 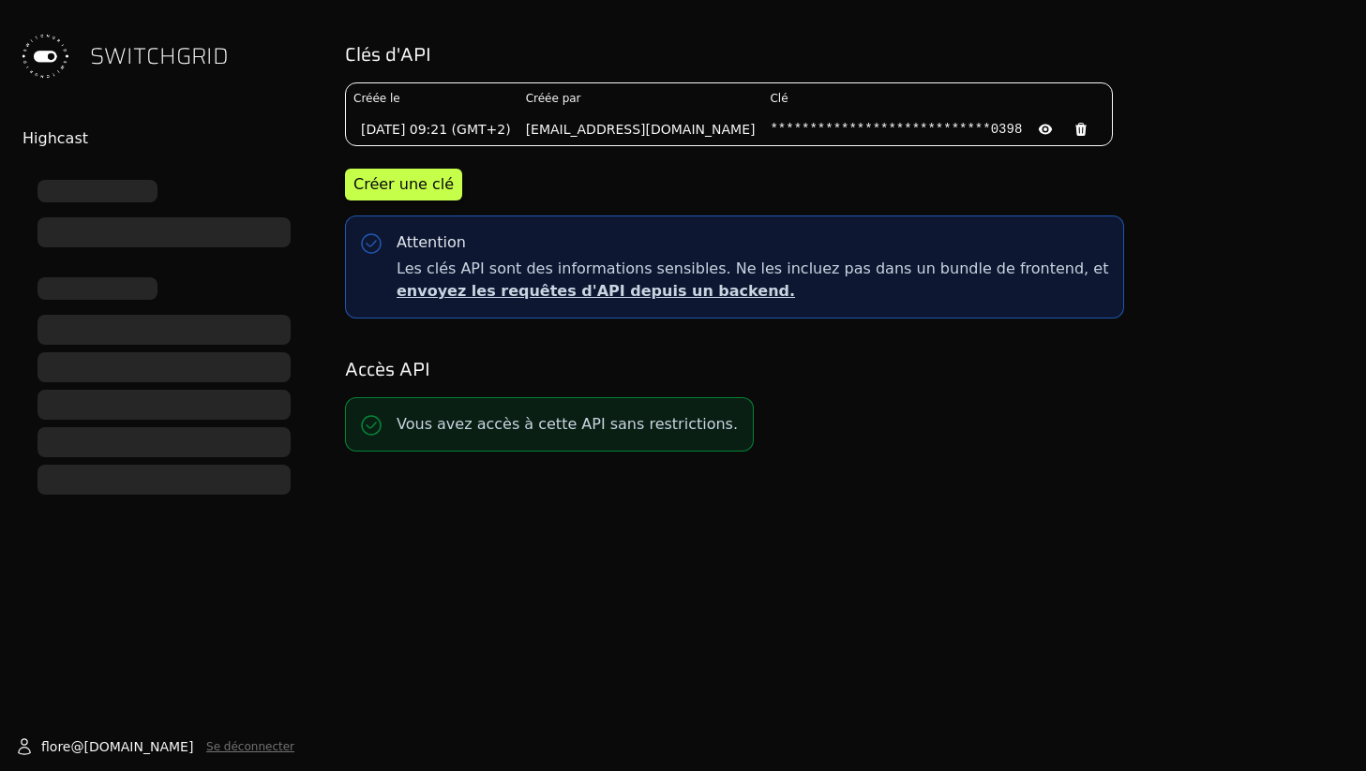 What do you see at coordinates (567, 425) in the screenshot?
I see `p: Vous avez accès à cette API sans restrictions.` at bounding box center [567, 425].